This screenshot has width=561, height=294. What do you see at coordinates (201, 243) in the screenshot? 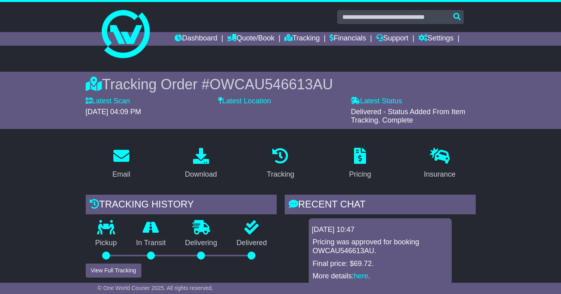
I see `p: Delivering` at bounding box center [201, 243].